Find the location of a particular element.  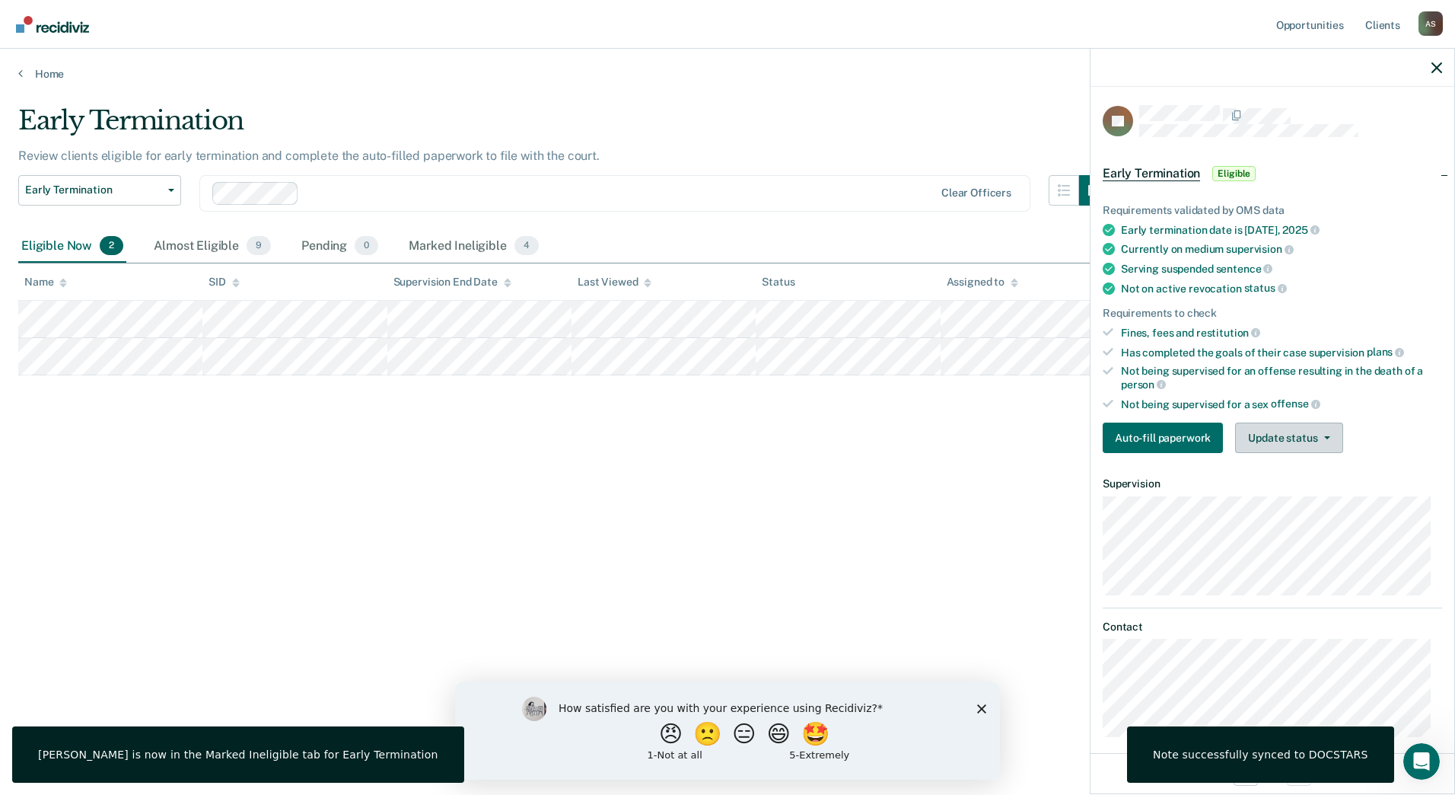

div: Not on active revocation is located at coordinates (1282, 288).